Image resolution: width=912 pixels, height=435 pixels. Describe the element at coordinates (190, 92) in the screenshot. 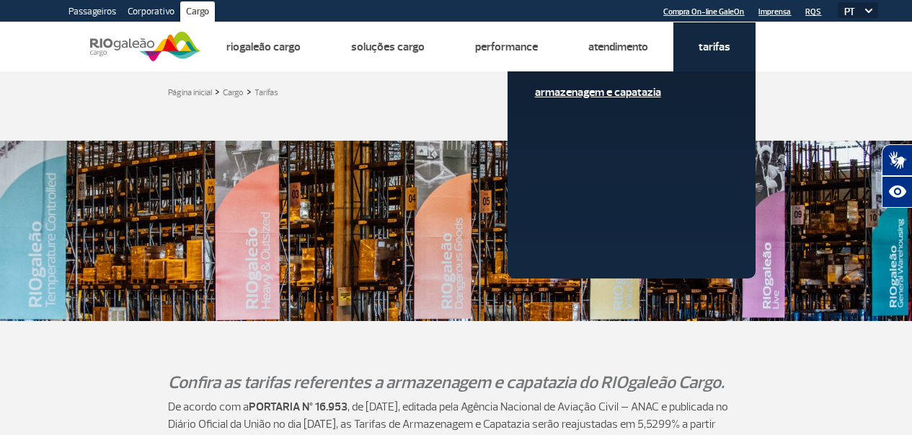

I see `a: Página inicial` at that location.